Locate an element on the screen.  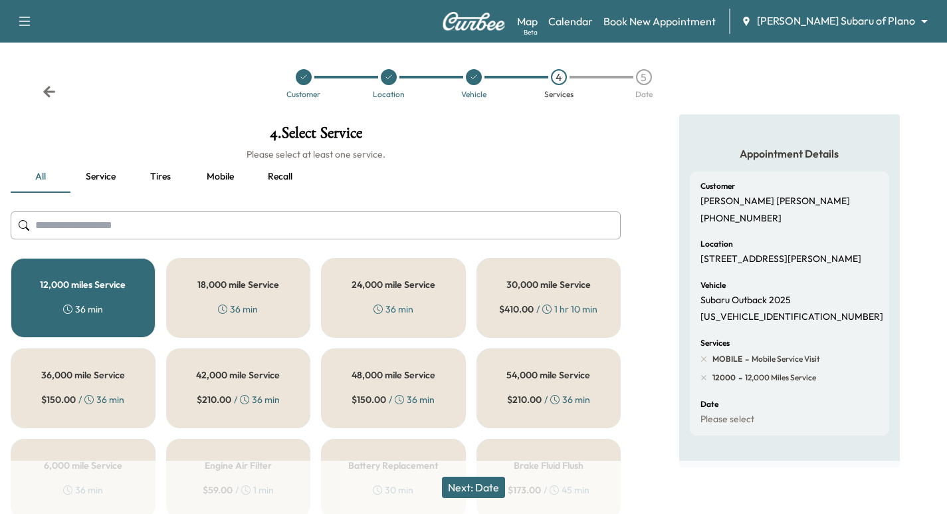
span: 12,000 miles Service is located at coordinates (779, 378).